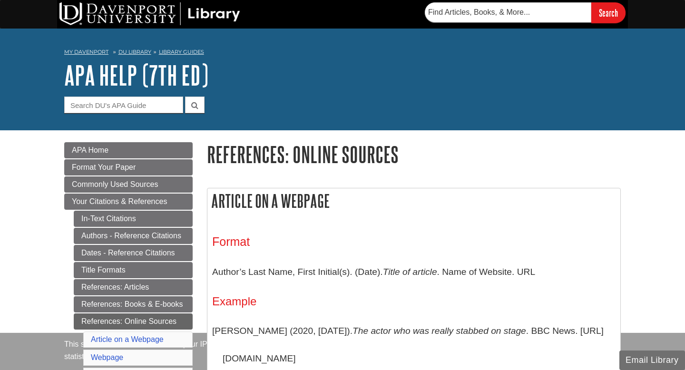 The image size is (685, 370). Describe the element at coordinates (115, 184) in the screenshot. I see `span: Commonly Used Sources` at that location.